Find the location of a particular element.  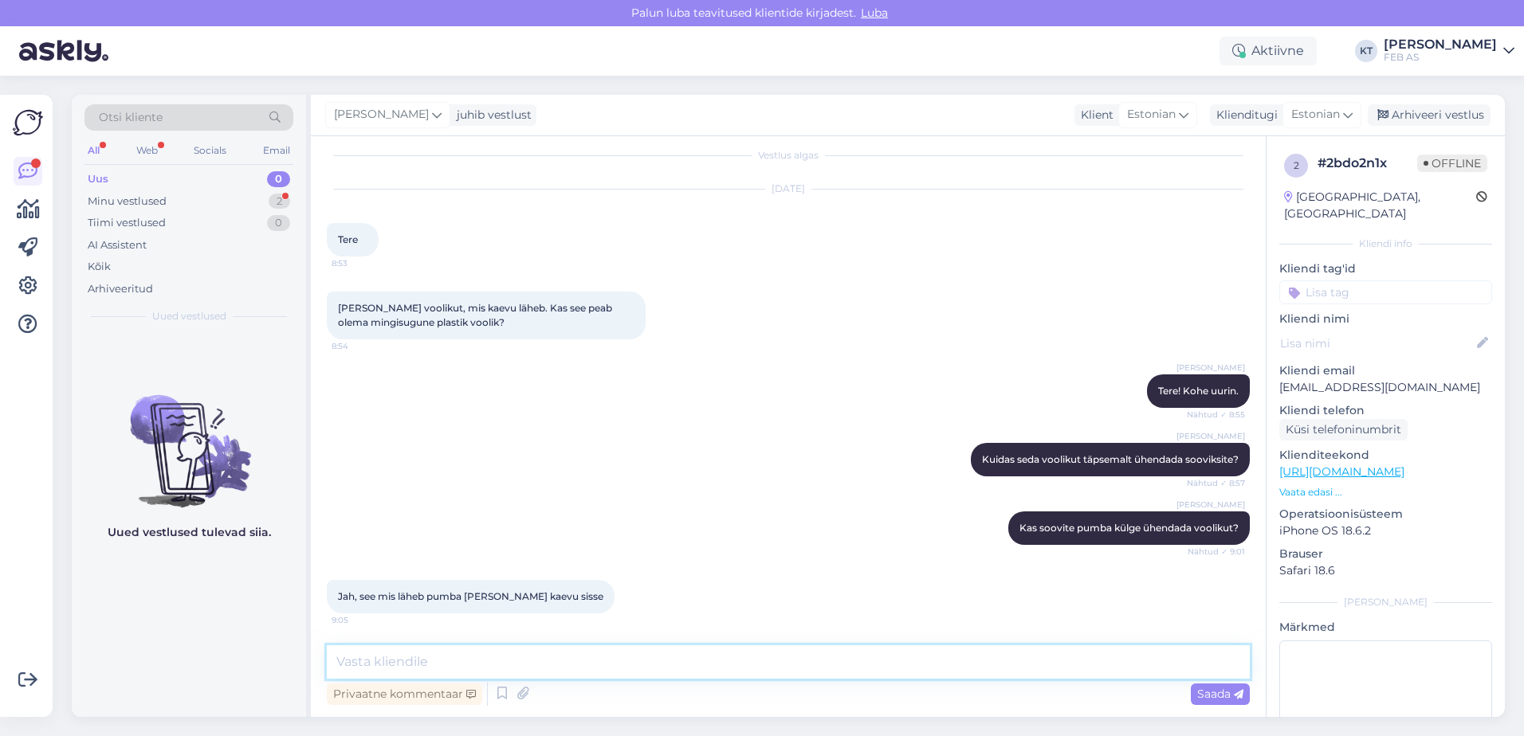

div: Email is located at coordinates (277, 151).